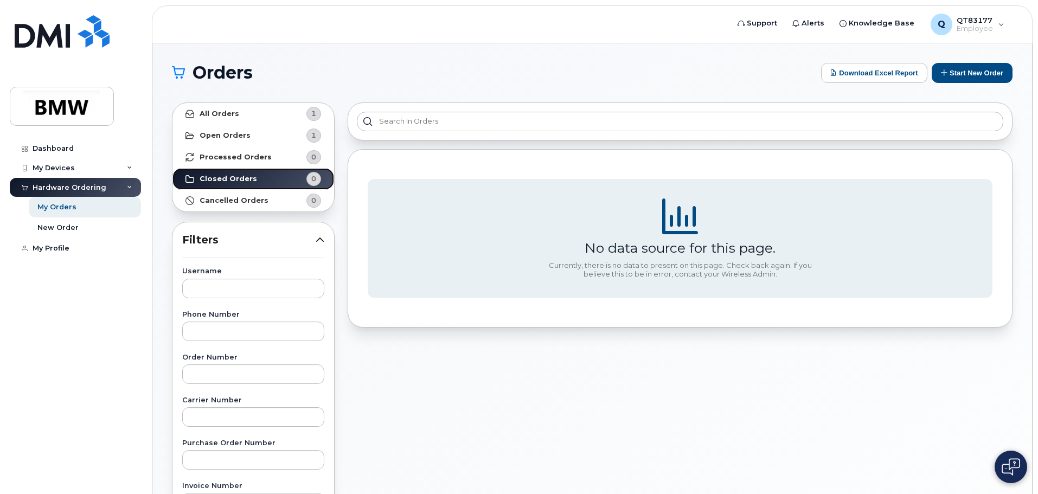  I want to click on label: Phone Number, so click(253, 315).